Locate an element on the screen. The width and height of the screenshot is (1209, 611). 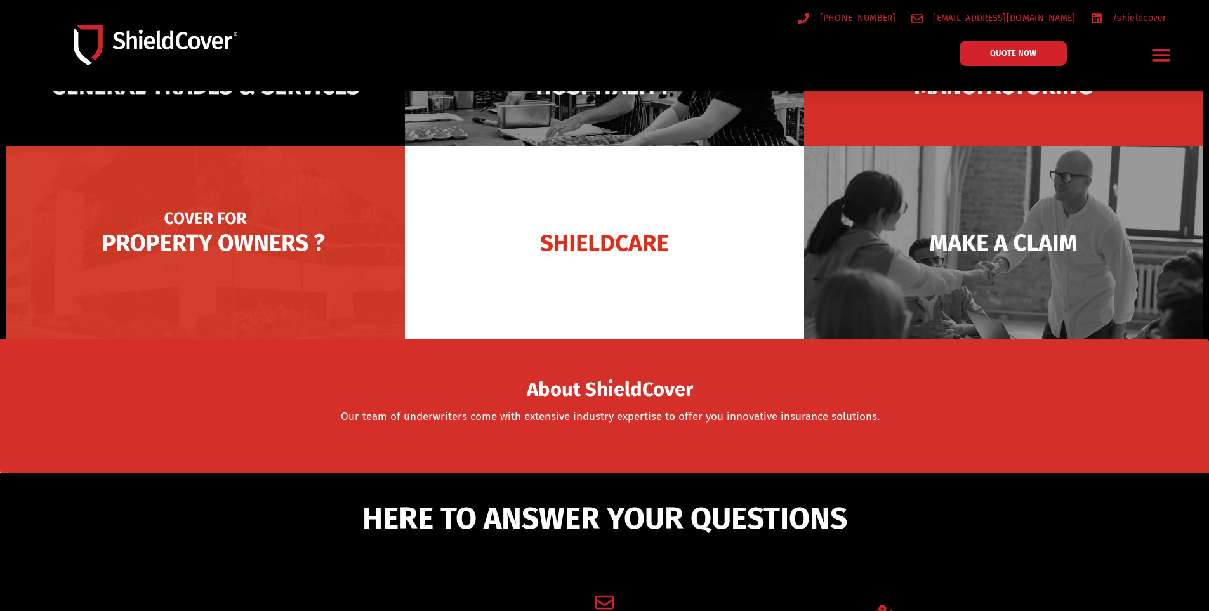
h5: HERE TO ANSWER YOUR QUESTIONS is located at coordinates (605, 519).